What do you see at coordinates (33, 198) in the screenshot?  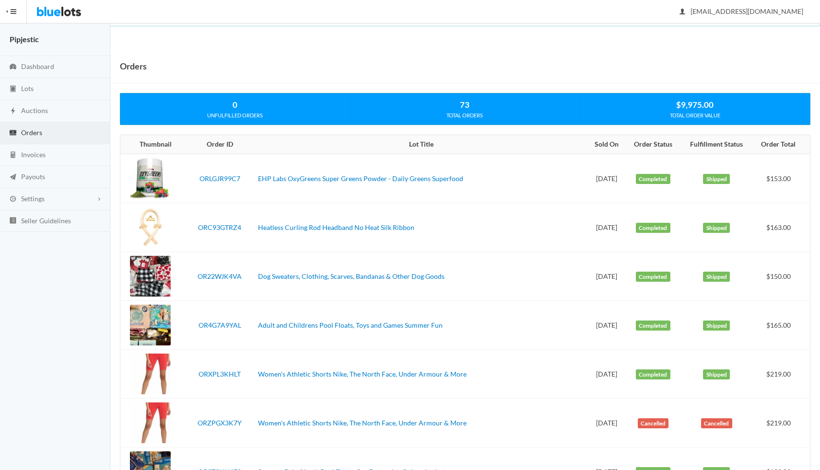 I see `span: Settings` at bounding box center [33, 198].